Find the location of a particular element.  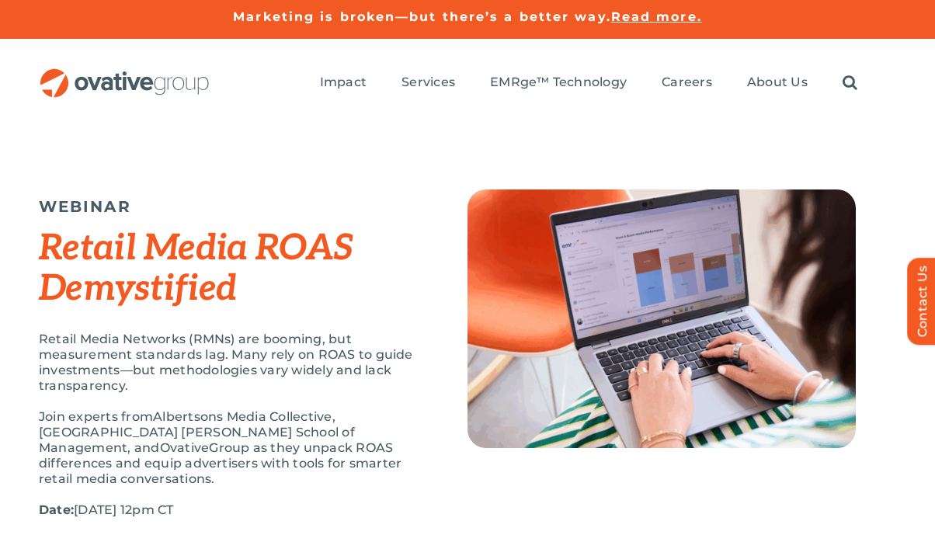

span: EMRge™ Technology is located at coordinates (559, 82).